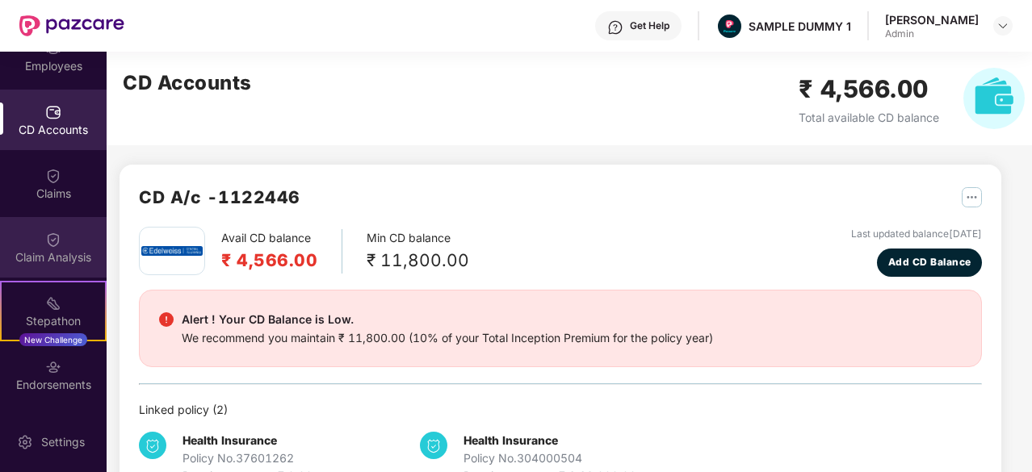 The width and height of the screenshot is (1032, 472). What do you see at coordinates (932, 34) in the screenshot?
I see `div: Admin` at bounding box center [932, 34].